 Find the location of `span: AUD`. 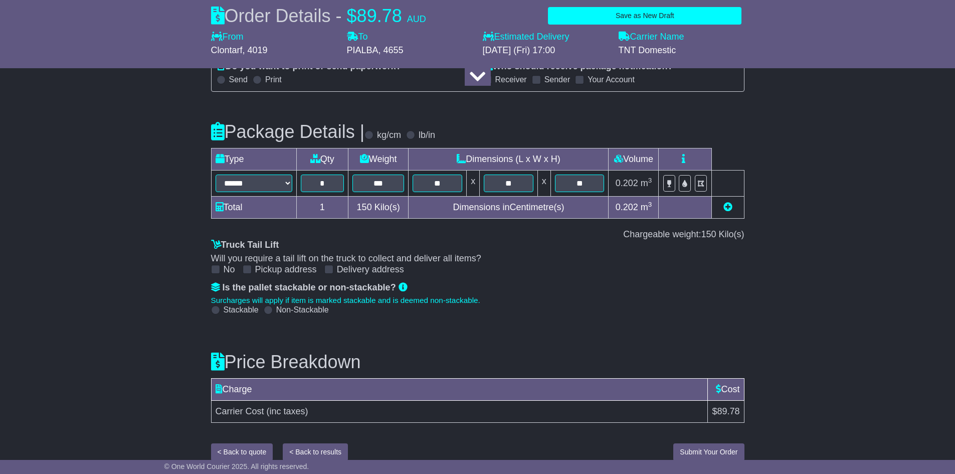

span: AUD is located at coordinates (416, 19).